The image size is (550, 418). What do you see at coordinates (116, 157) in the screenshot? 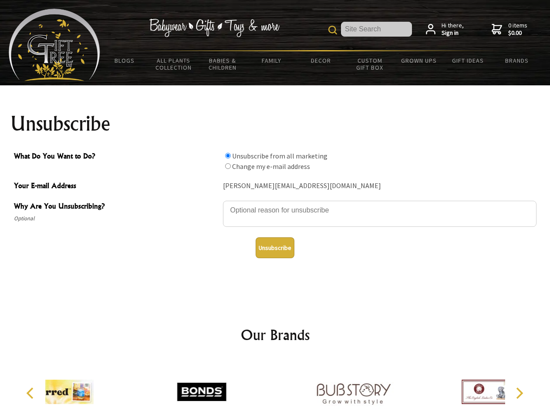
I see `span: What Do You Want to Do?` at bounding box center [116, 157].